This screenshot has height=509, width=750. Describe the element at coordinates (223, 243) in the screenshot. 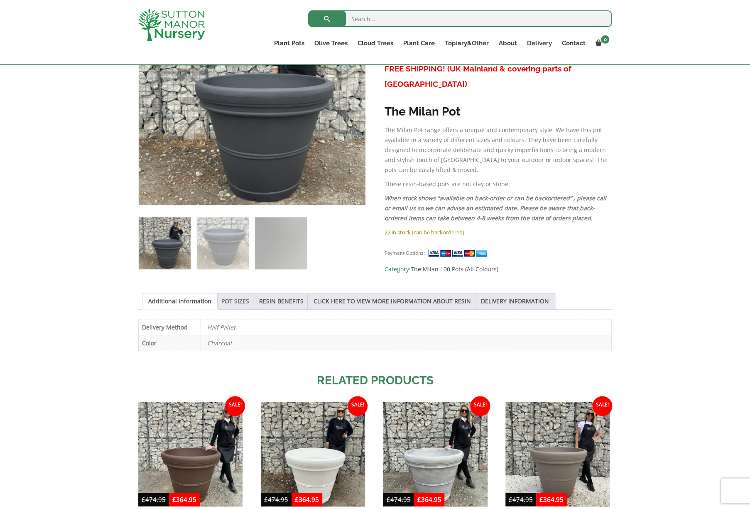

I see `img: The Milan Pot 100 Colour Charcoal - Image 2` at that location.